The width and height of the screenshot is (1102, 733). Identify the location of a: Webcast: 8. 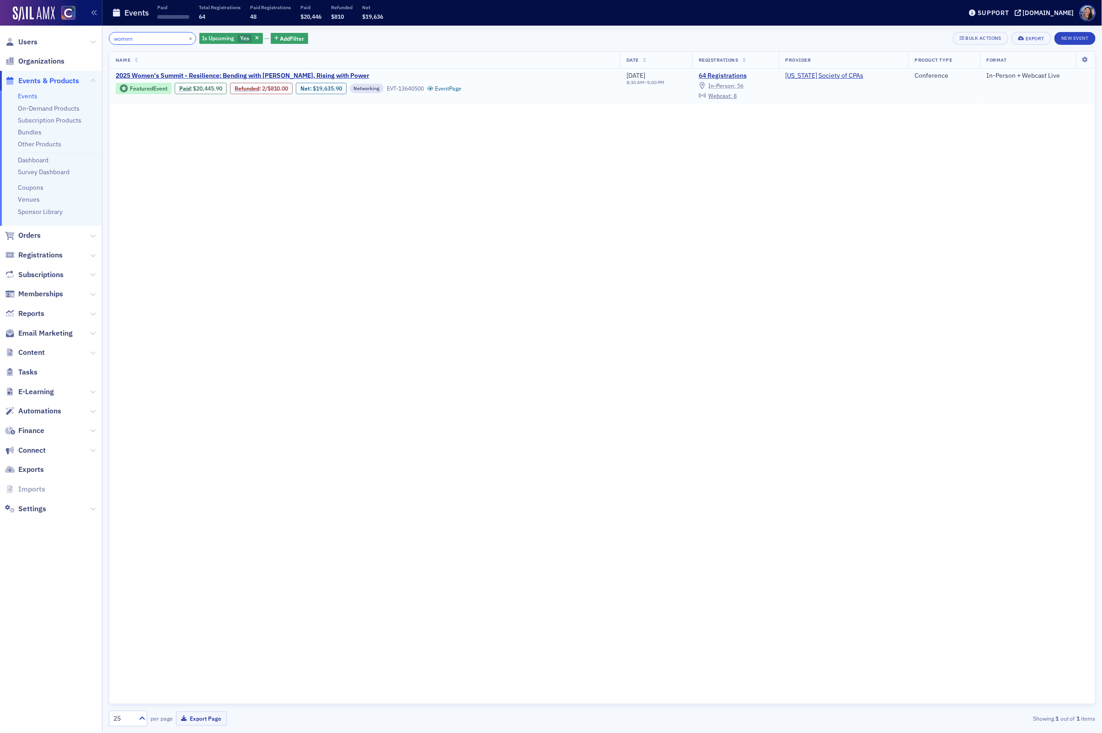
(717, 96).